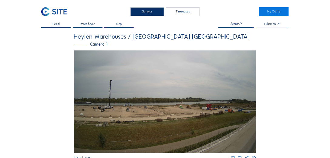 Image resolution: width=330 pixels, height=158 pixels. Describe the element at coordinates (56, 12) in the screenshot. I see `a: C-SITE Logo` at that location.